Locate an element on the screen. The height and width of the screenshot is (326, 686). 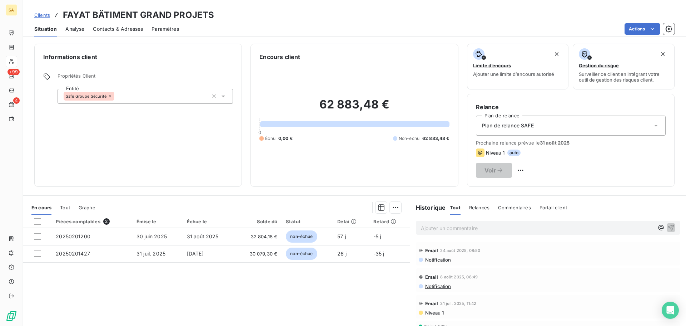
span: Analyse is located at coordinates (75, 29).